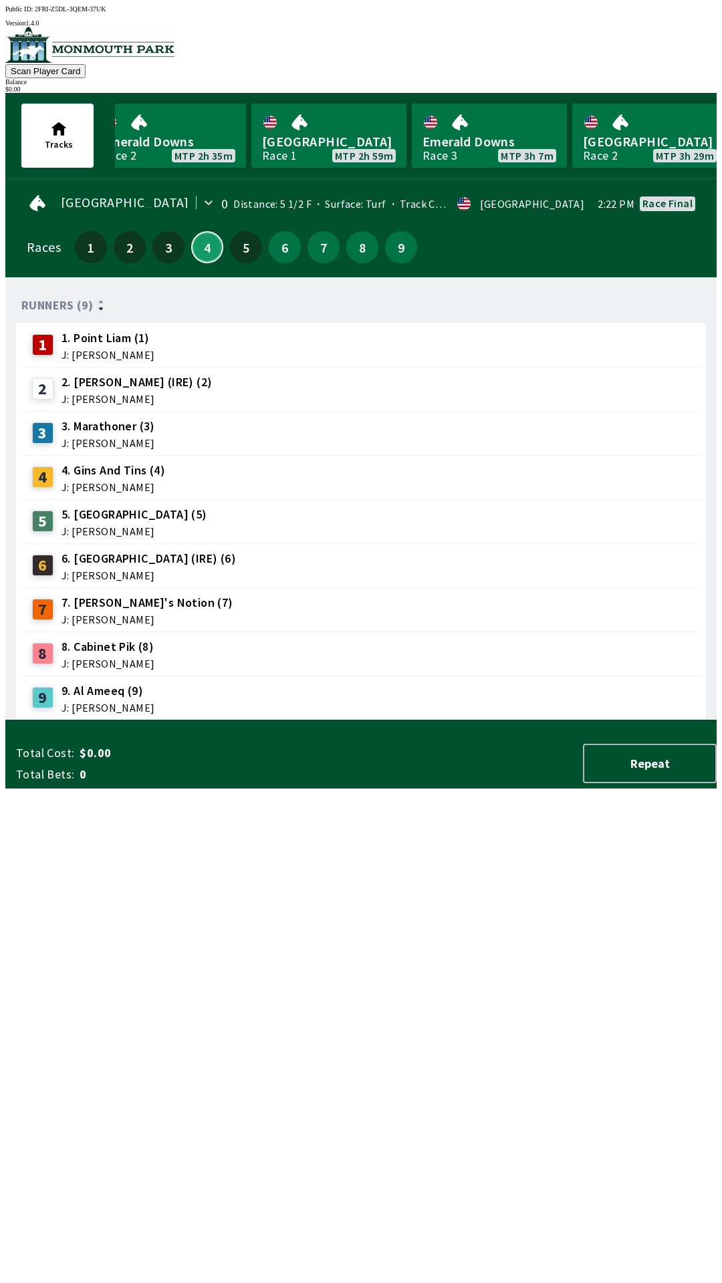  Describe the element at coordinates (401, 247) in the screenshot. I see `button: 9` at that location.